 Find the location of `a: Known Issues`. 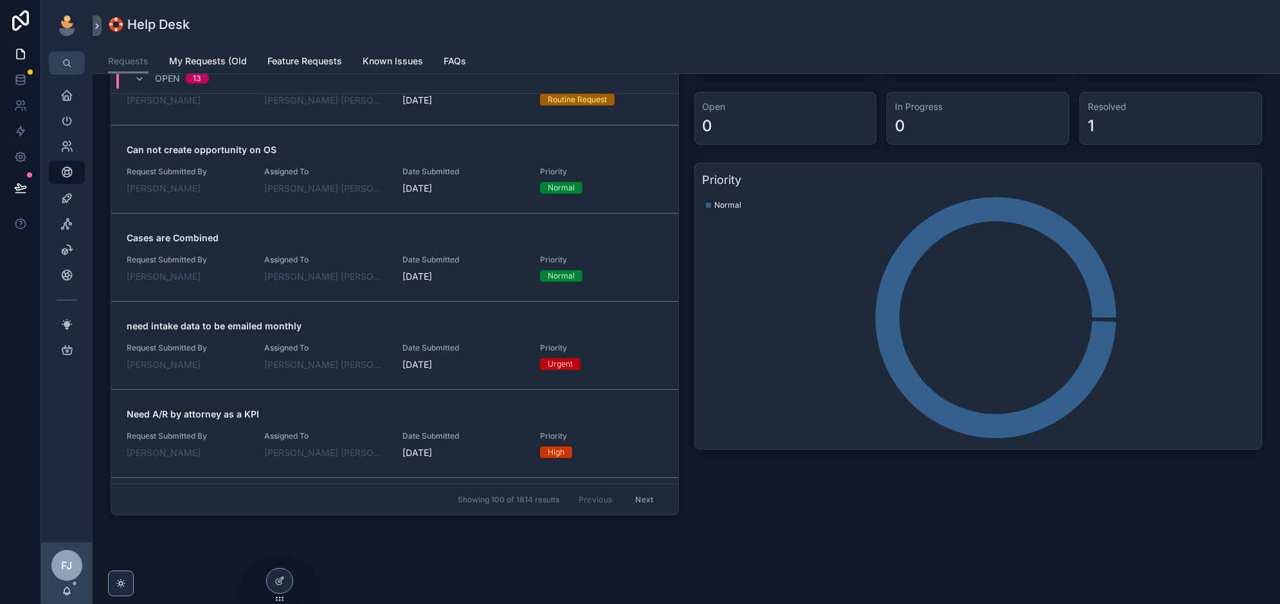

a: Known Issues is located at coordinates (393, 62).